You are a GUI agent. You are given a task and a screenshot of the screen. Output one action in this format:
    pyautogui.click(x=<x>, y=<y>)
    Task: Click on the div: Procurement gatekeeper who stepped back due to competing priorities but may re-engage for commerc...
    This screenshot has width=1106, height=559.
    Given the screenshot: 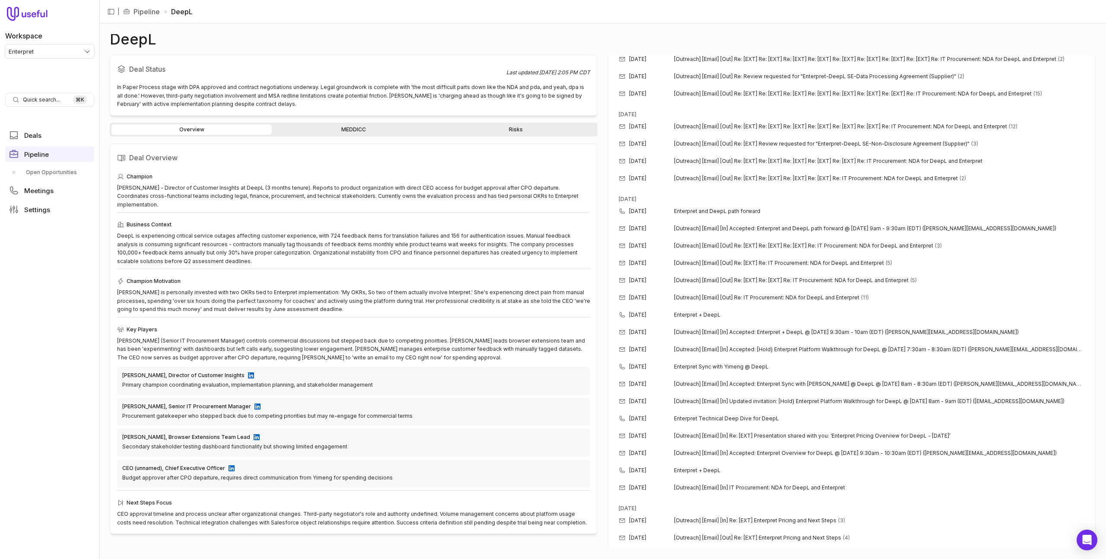 What is the action you would take?
    pyautogui.click(x=354, y=416)
    